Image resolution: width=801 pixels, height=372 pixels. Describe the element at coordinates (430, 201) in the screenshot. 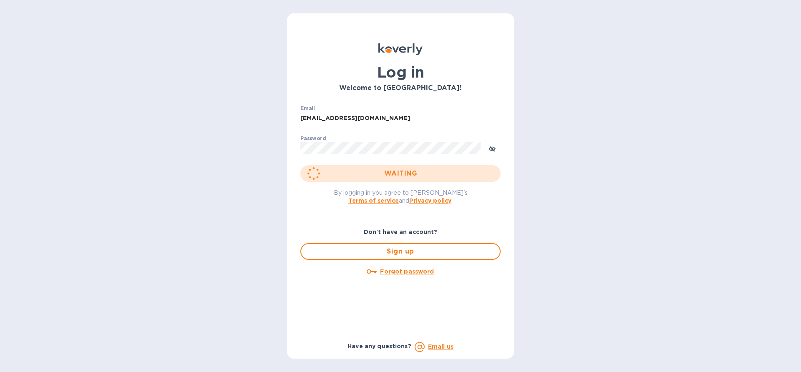

I see `a: Privacy policy` at that location.